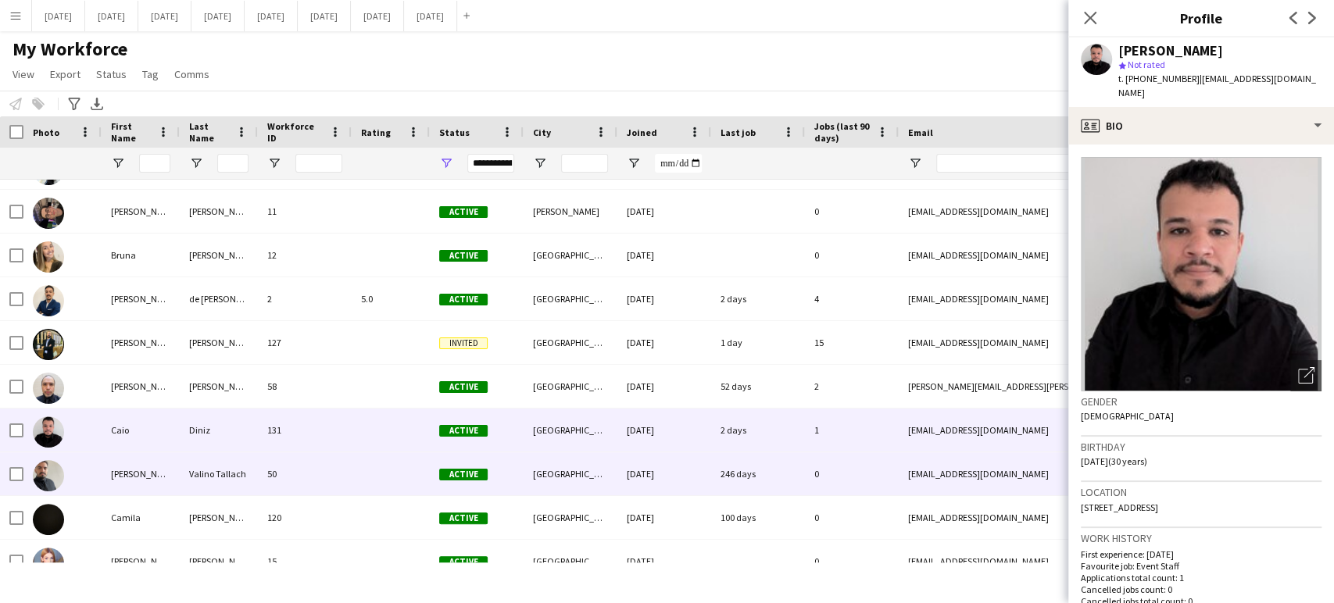  What do you see at coordinates (141, 517) in the screenshot?
I see `div: Camila` at bounding box center [141, 517].